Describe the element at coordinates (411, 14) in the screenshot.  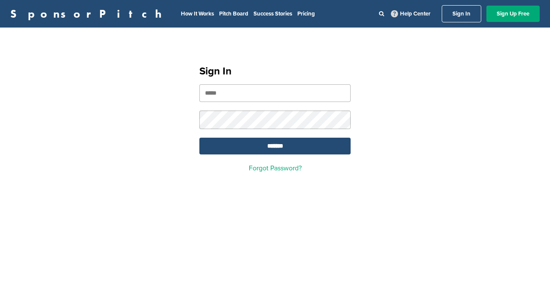
I see `a: Help Center` at that location.